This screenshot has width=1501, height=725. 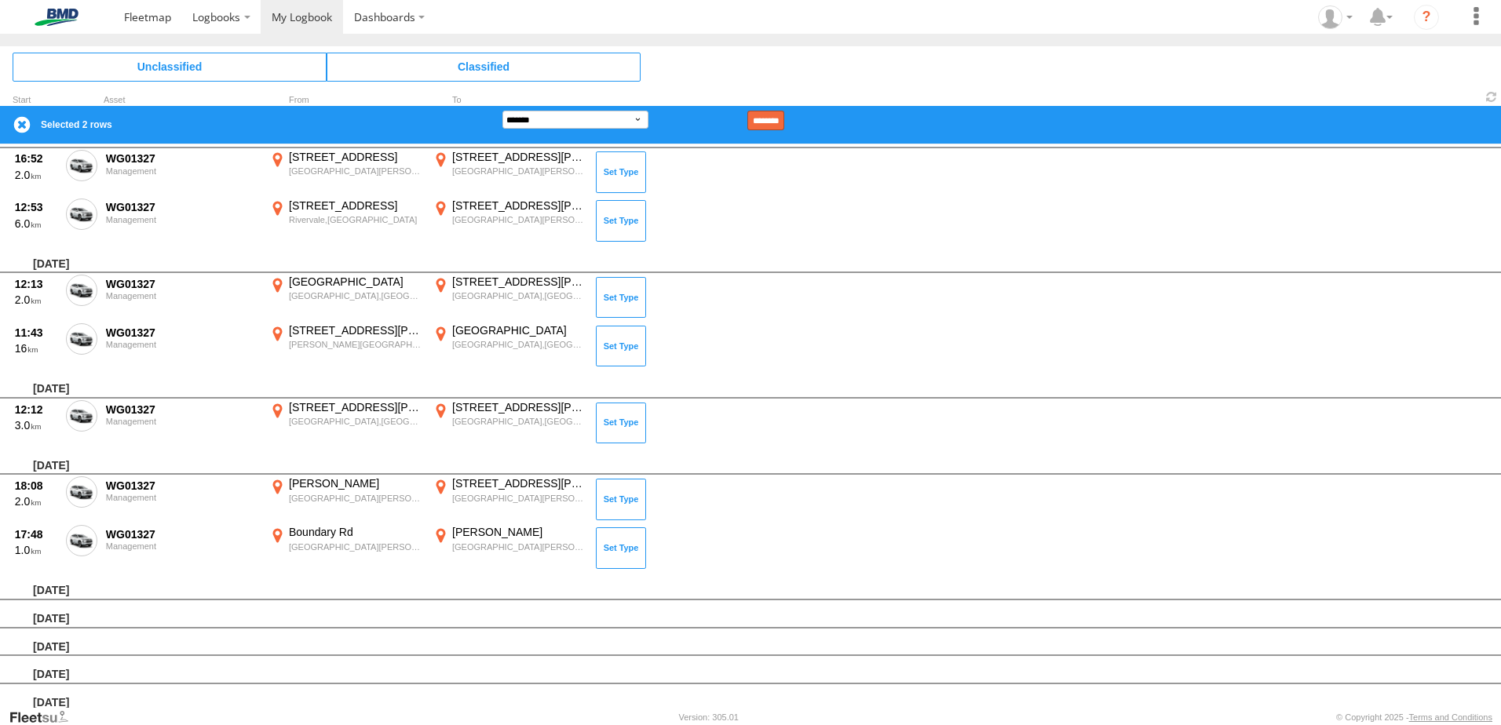 I want to click on div: 18:08, so click(x=36, y=486).